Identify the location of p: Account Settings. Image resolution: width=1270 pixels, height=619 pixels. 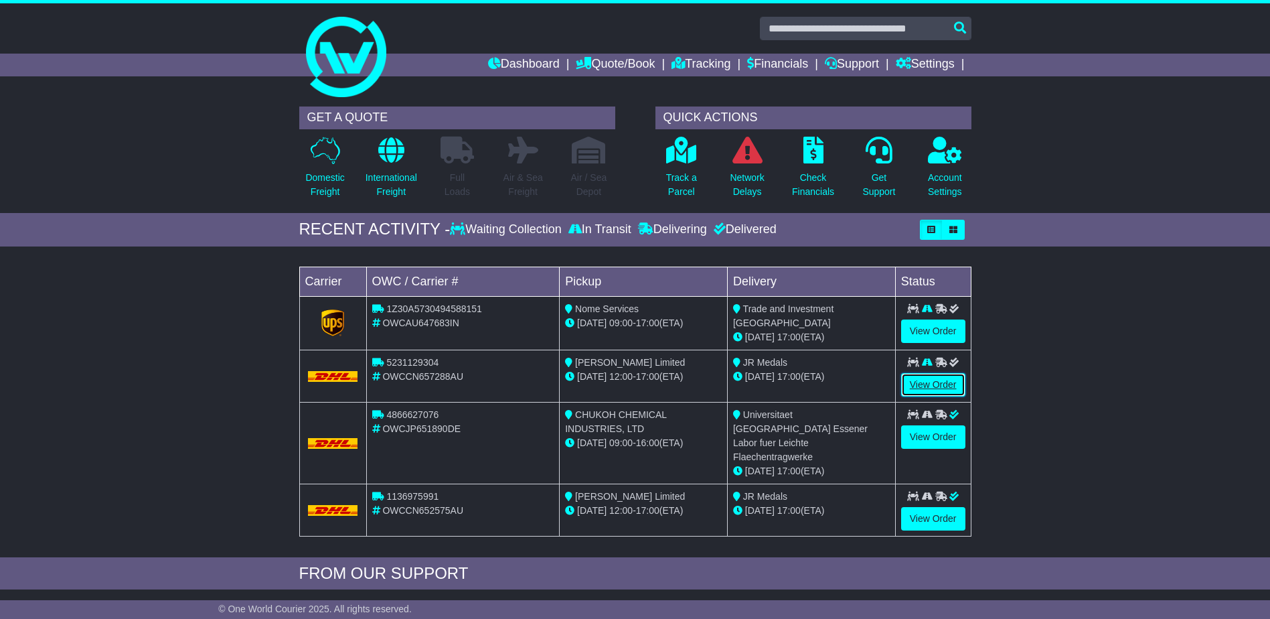
(945, 185).